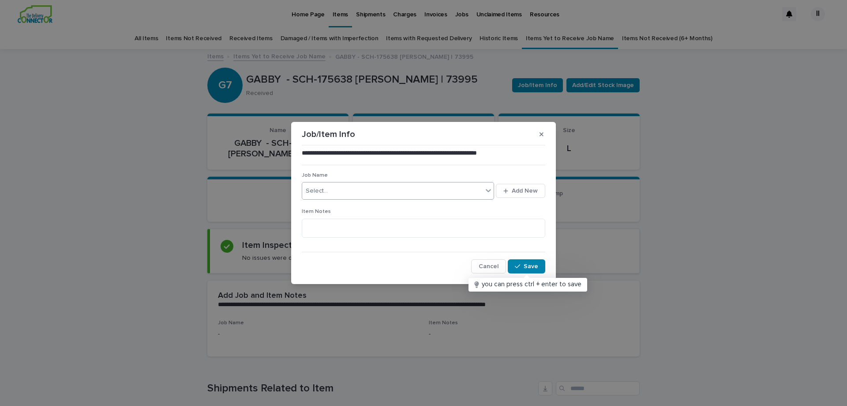  Describe the element at coordinates (527, 266) in the screenshot. I see `button: Save` at that location.